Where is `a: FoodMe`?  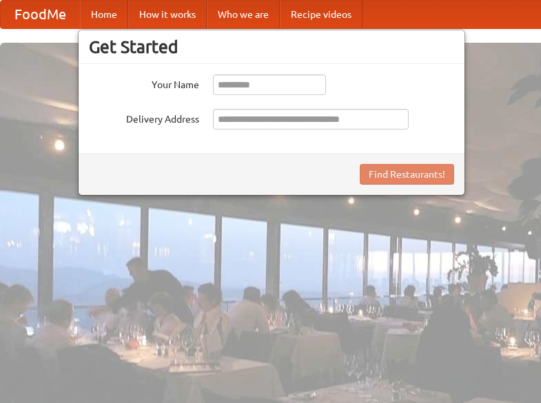
a: FoodMe is located at coordinates (40, 14).